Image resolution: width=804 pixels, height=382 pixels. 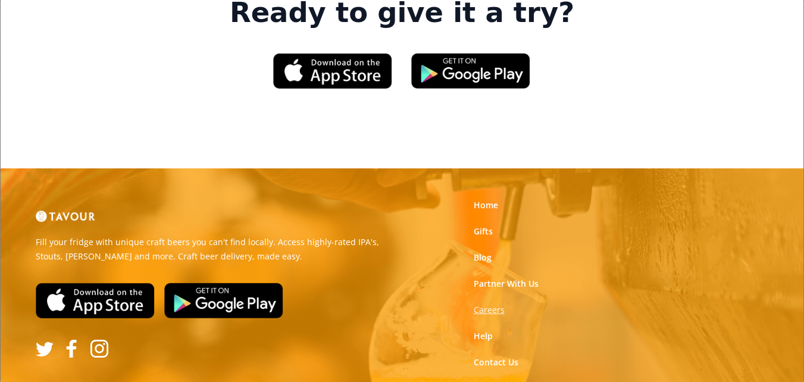 What do you see at coordinates (489, 309) in the screenshot?
I see `strong: Careers` at bounding box center [489, 309].